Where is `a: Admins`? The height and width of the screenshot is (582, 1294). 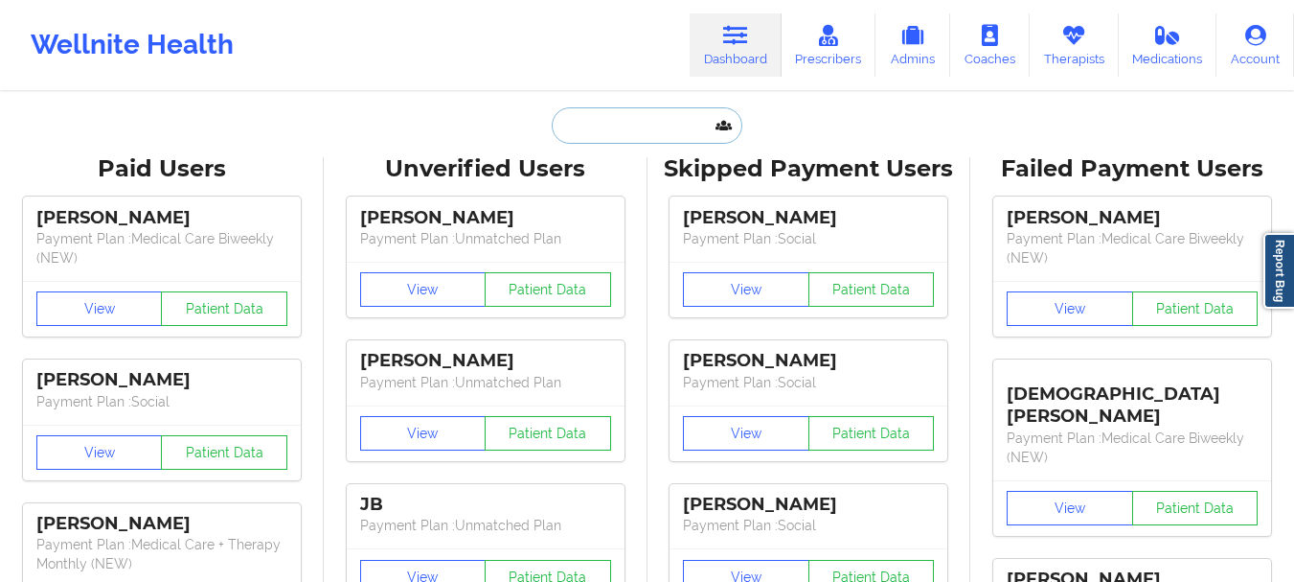 a: Admins is located at coordinates (913, 45).